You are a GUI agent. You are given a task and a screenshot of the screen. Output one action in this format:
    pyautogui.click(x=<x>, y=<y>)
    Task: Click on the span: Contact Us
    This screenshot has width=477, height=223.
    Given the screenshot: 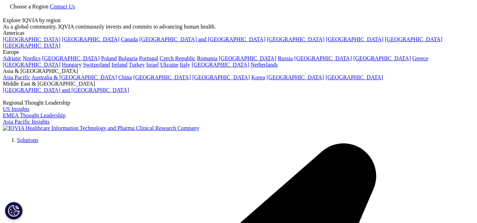 What is the action you would take?
    pyautogui.click(x=62, y=6)
    